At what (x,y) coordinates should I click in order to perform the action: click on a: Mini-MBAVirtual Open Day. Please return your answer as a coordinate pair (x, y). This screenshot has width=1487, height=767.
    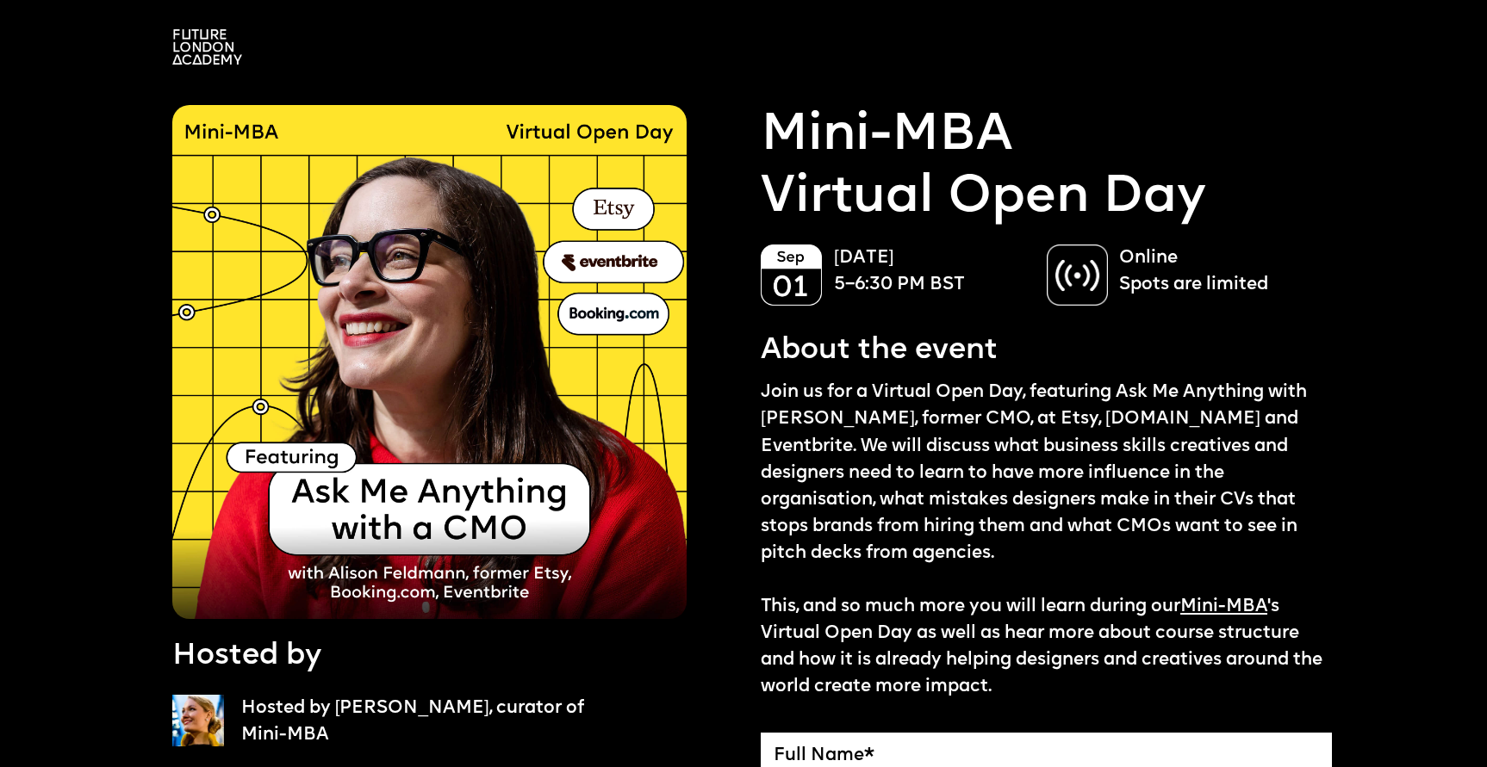
    Looking at the image, I should click on (983, 167).